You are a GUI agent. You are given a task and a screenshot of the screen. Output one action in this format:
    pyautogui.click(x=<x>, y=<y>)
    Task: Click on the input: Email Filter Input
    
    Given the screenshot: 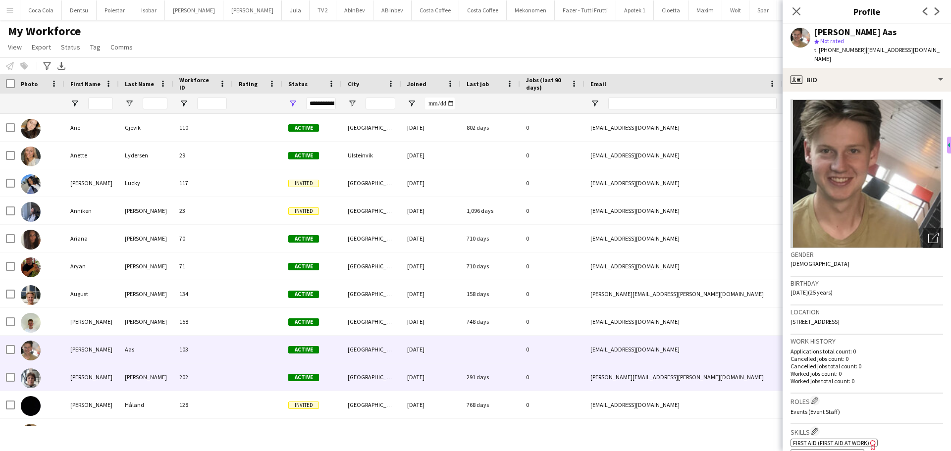 What is the action you would take?
    pyautogui.click(x=693, y=104)
    